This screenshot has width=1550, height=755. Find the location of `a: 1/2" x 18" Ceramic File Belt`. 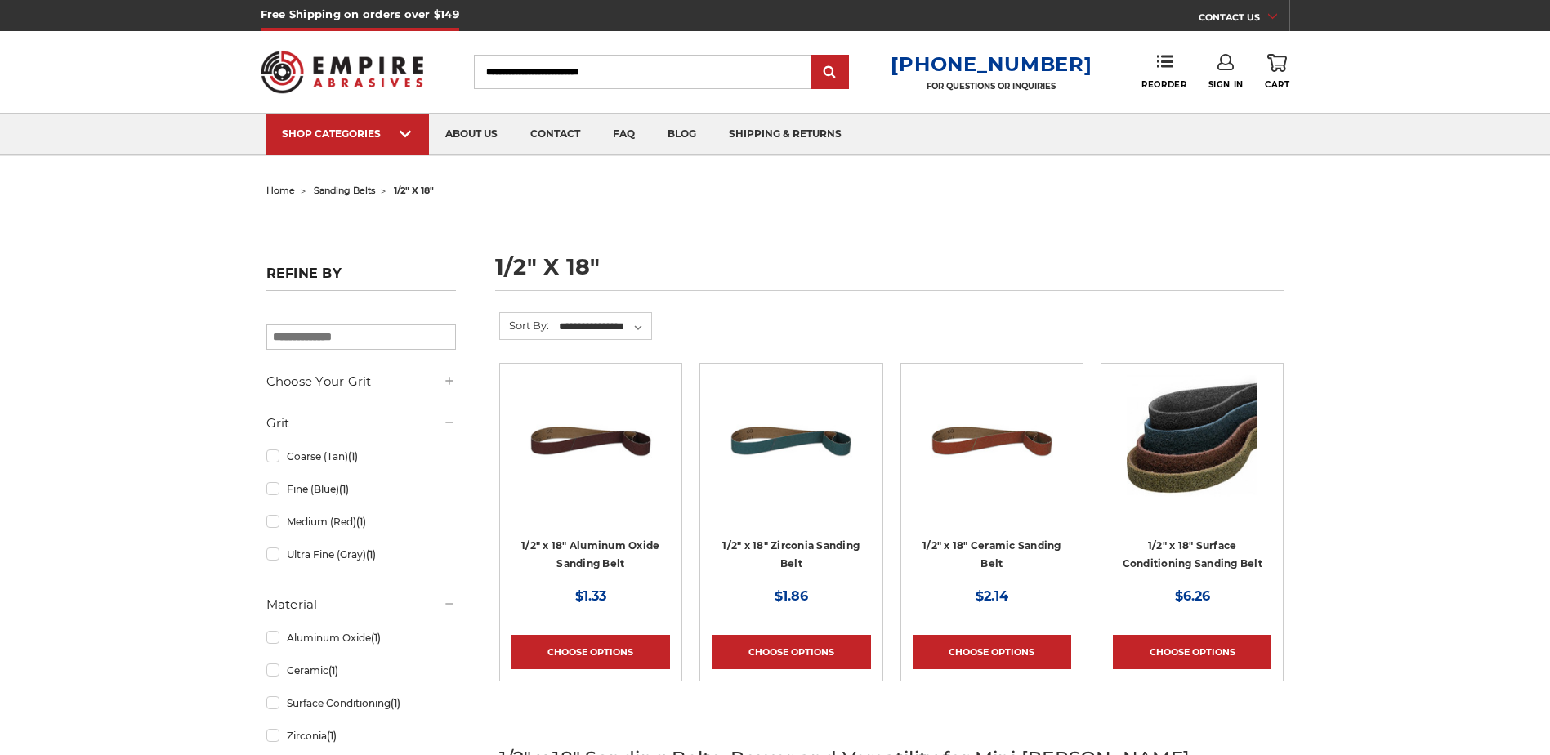

a: 1/2" x 18" Ceramic File Belt is located at coordinates (992, 454).